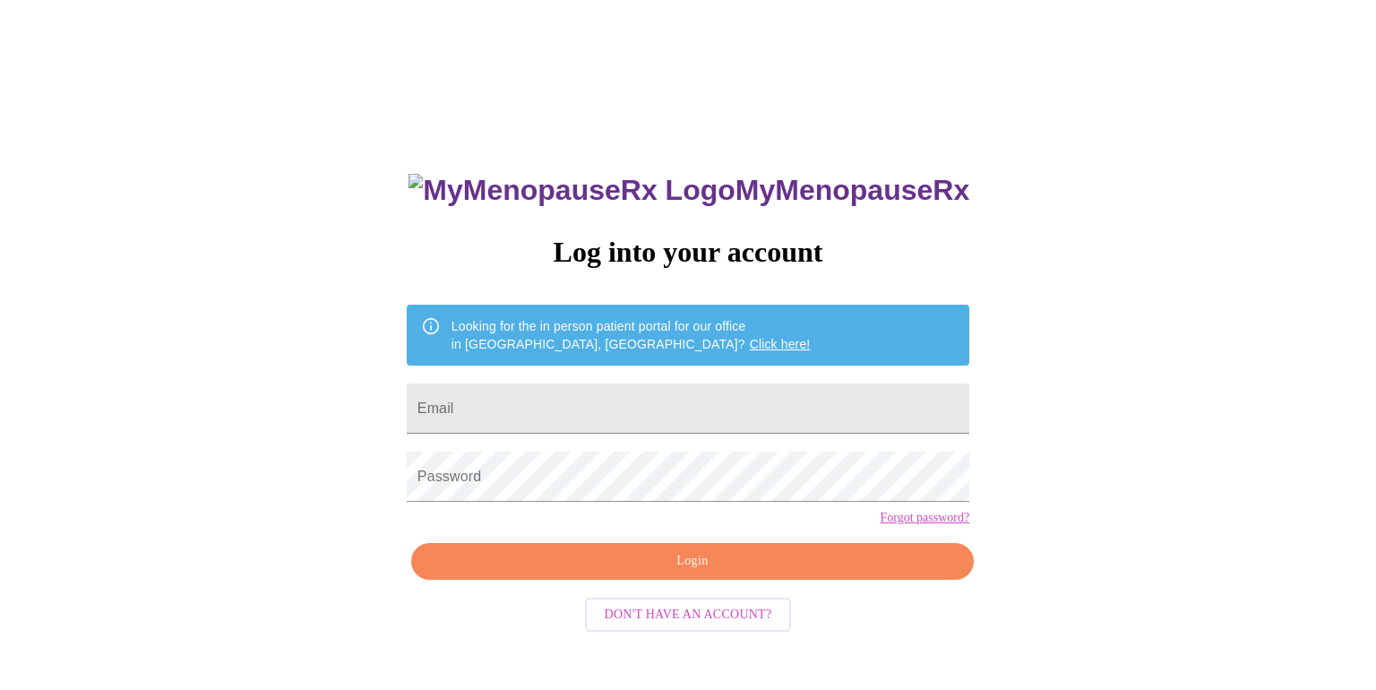 The image size is (1376, 690). I want to click on h3: Log into your account, so click(688, 252).